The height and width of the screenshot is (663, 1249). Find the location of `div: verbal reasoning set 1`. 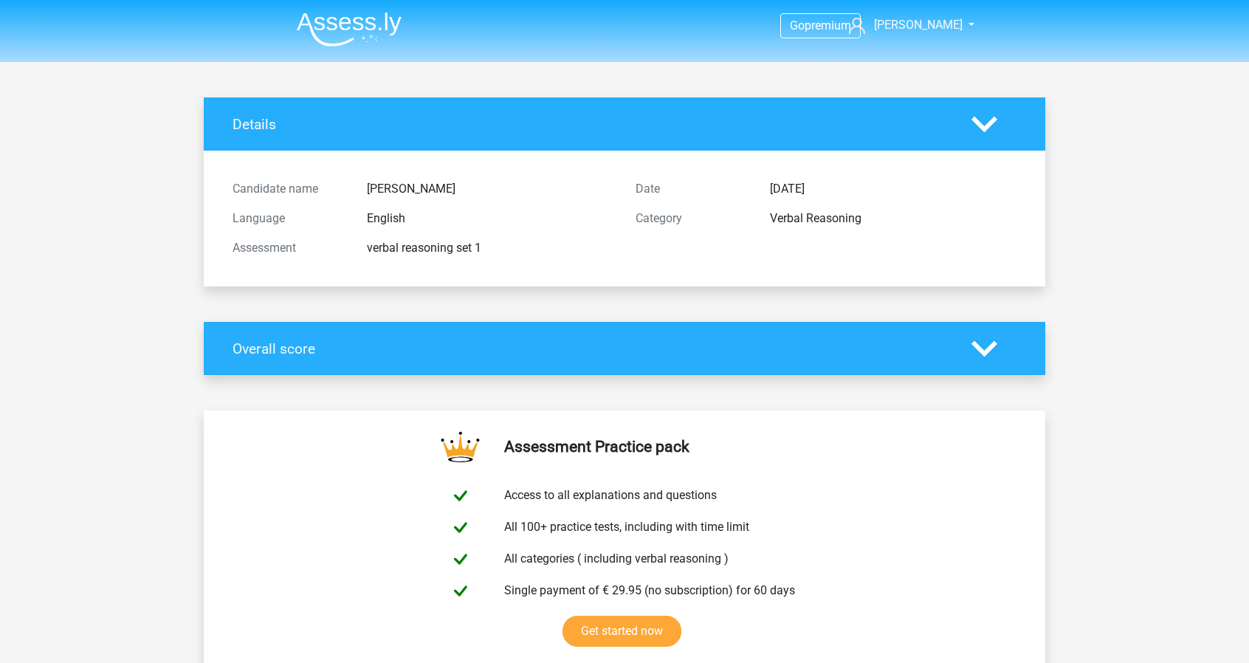

div: verbal reasoning set 1 is located at coordinates (490, 248).